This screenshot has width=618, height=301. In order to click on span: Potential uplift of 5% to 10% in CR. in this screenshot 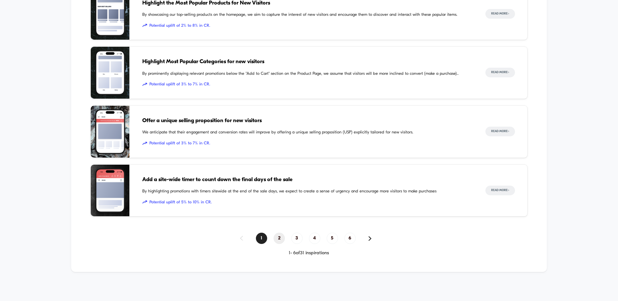, I will do `click(307, 202)`.